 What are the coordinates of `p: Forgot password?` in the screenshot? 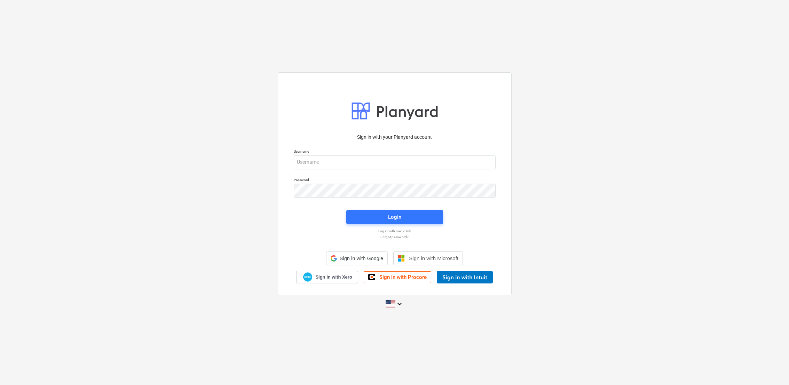 It's located at (395, 237).